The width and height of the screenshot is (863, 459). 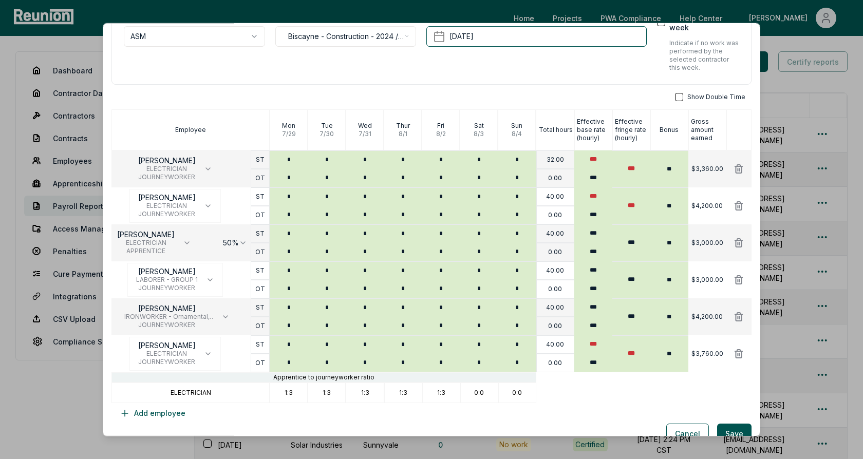 What do you see at coordinates (516, 134) in the screenshot?
I see `p: 8 / 4` at bounding box center [516, 134].